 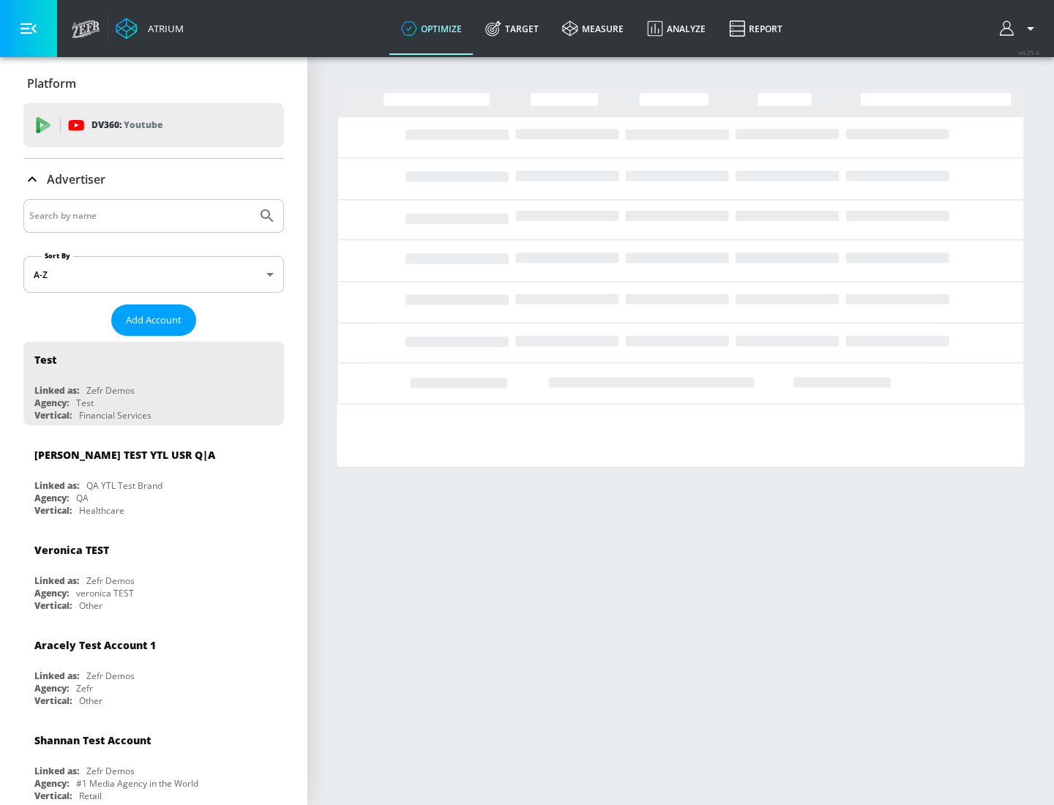 I want to click on div: #1 Media Agency in the World, so click(x=137, y=783).